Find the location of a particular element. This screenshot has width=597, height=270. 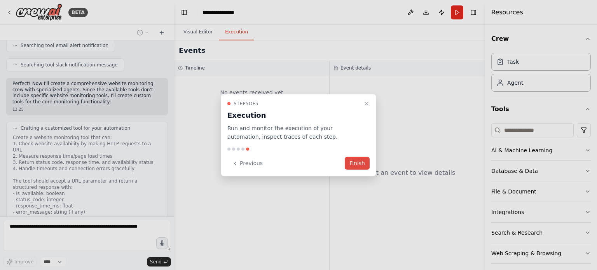

p: Run and monitor the execution of your automation, inspect traces of each step. is located at coordinates (294, 133).